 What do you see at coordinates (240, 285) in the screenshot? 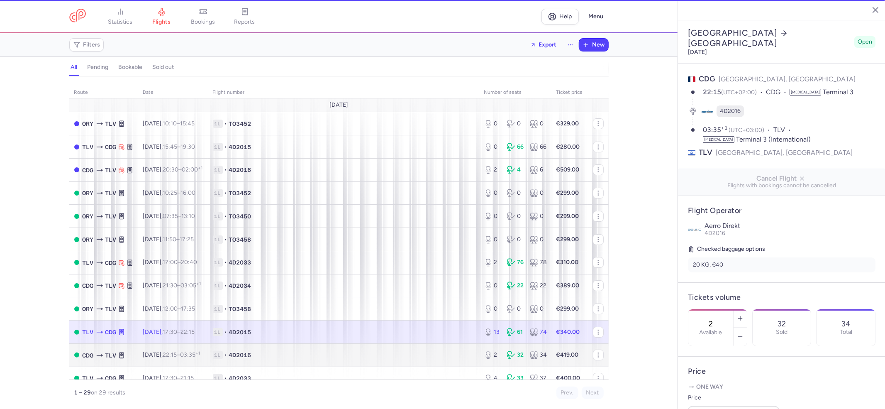
I see `span: 4D2034` at bounding box center [240, 285].